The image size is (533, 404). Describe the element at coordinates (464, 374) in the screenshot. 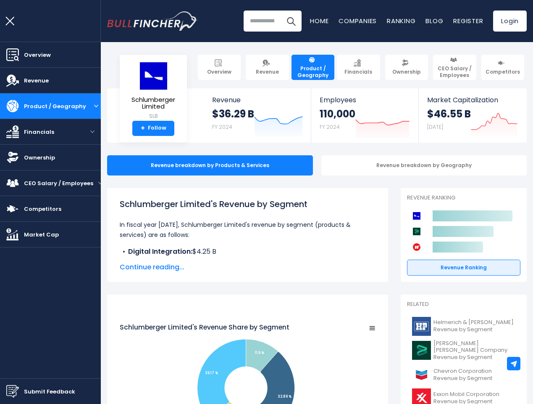

I see `a: Chevron Corporation Revenue by Segment` at that location.